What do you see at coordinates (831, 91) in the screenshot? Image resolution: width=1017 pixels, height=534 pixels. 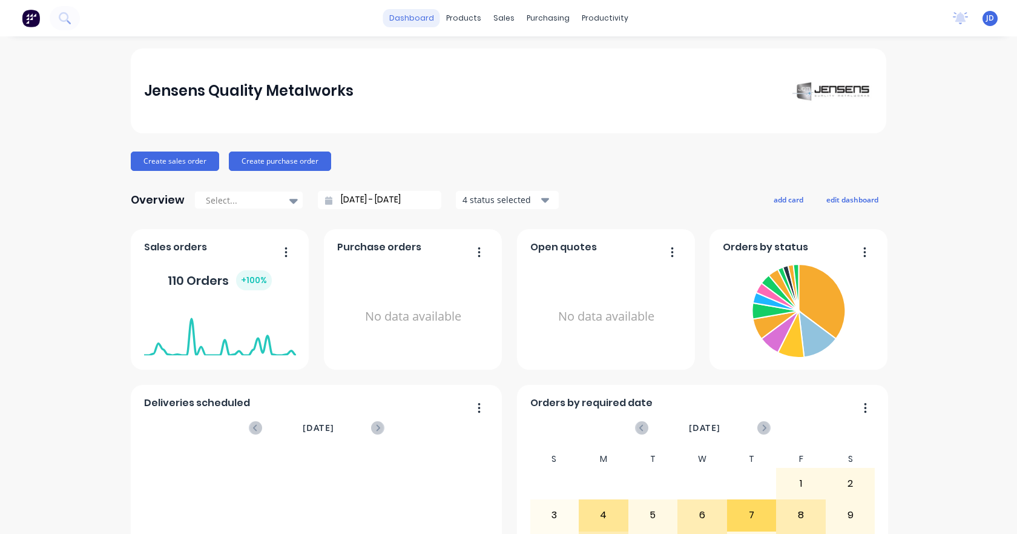 I see `img: Jensens Quality Metalworks` at bounding box center [831, 91].